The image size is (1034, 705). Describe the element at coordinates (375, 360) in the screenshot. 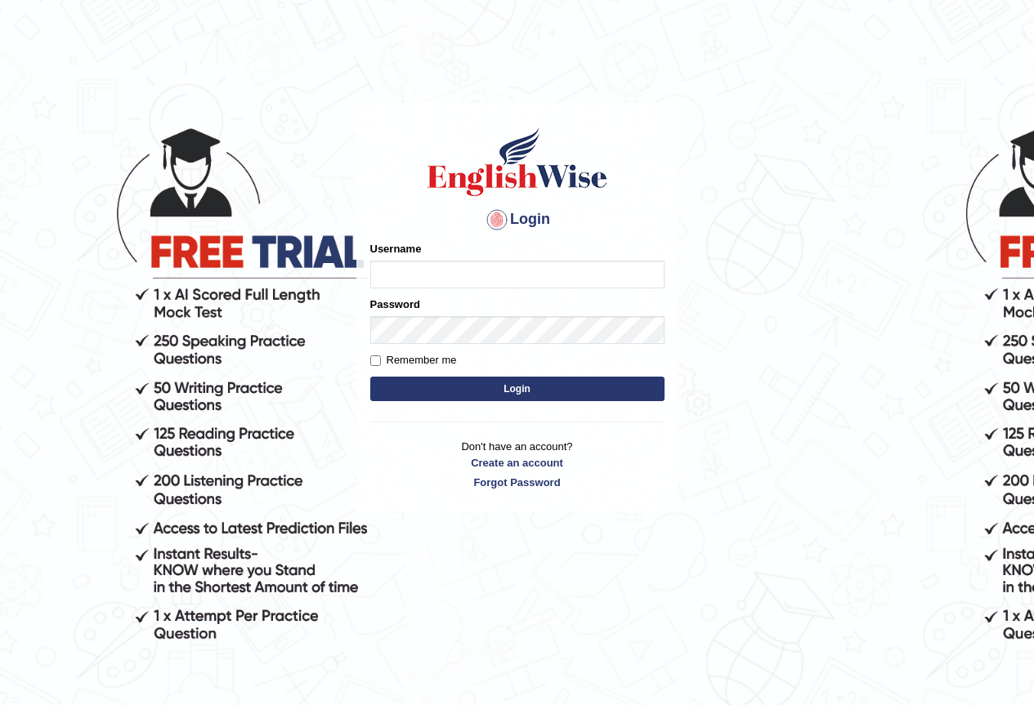

I see `input: Remember me` at that location.